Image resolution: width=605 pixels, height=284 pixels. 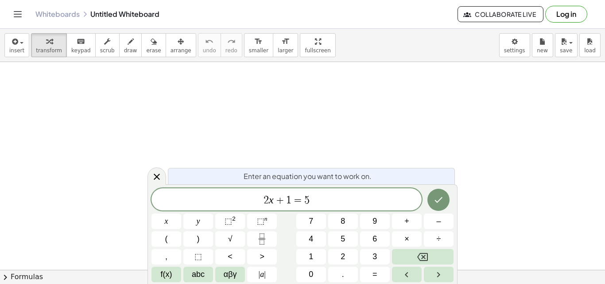 I want to click on button: draw, so click(x=131, y=45).